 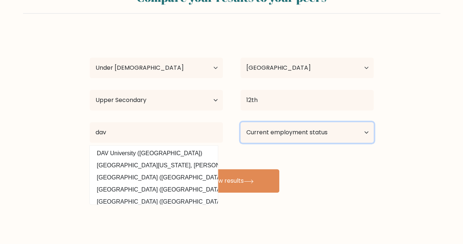 I want to click on input: Most relevant educational institution, so click(x=156, y=132).